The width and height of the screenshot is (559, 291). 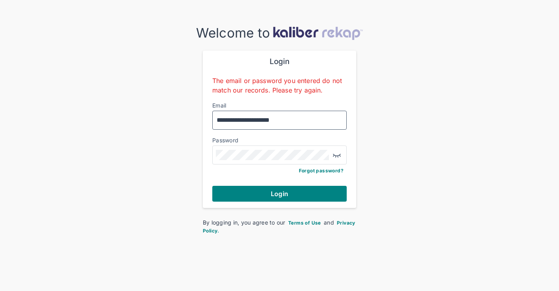 I want to click on div: Login, so click(x=279, y=62).